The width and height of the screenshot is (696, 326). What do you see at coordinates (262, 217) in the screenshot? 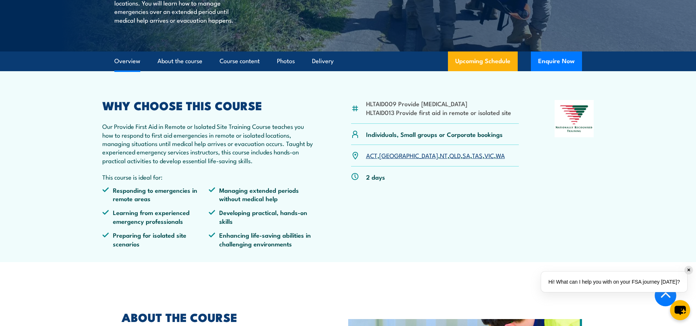
I see `li: Developing practical, hands-on skills` at bounding box center [262, 217].